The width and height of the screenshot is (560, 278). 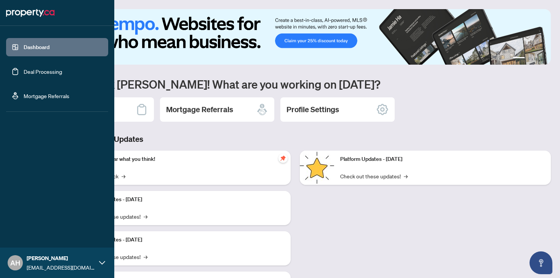 I want to click on a: Deal Processing, so click(x=43, y=72).